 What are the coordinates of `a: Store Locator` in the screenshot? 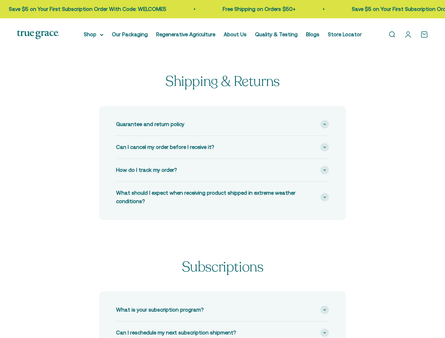 It's located at (345, 34).